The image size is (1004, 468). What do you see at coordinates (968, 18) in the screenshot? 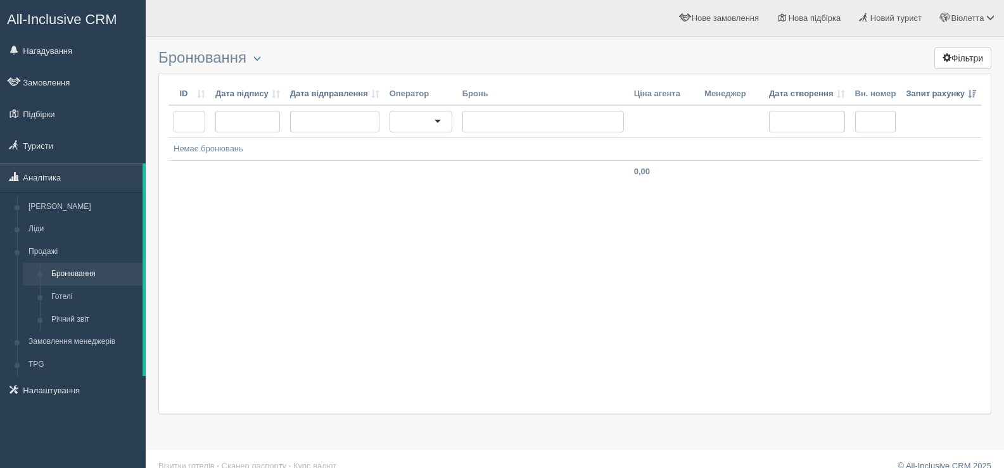
I see `span: Віолетта` at bounding box center [968, 18].